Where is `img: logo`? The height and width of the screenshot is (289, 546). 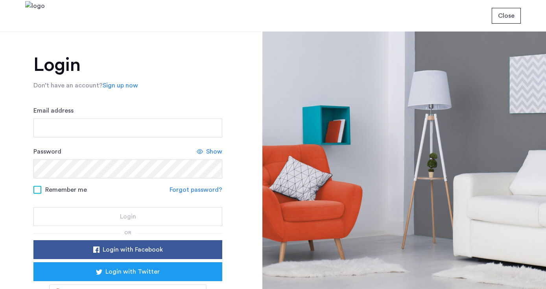
img: logo is located at coordinates (35, 16).